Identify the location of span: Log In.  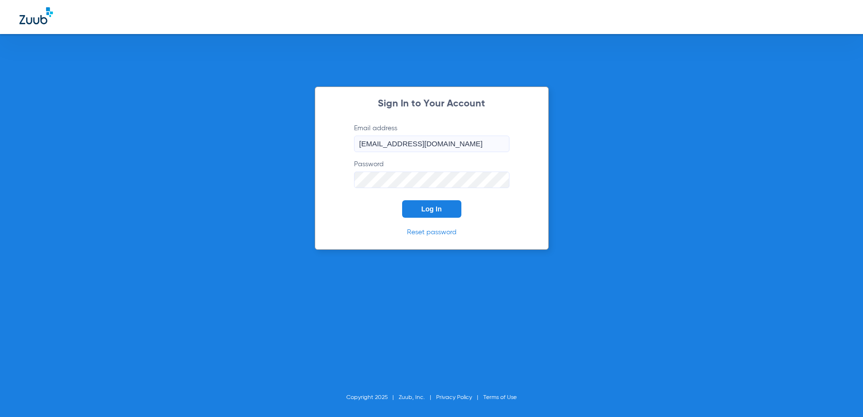
(432, 209).